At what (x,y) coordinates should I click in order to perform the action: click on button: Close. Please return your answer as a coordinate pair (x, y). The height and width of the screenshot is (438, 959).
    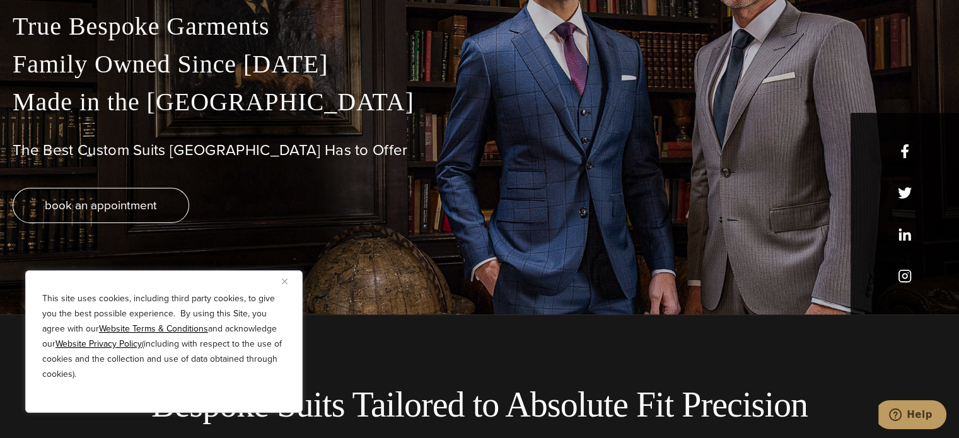
    Looking at the image, I should click on (289, 281).